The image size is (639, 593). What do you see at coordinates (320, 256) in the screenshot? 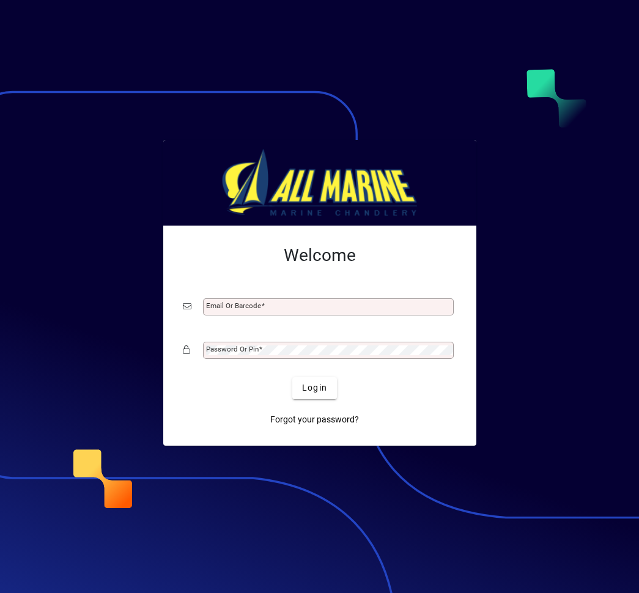
I see `h2: Welcome` at bounding box center [320, 256].